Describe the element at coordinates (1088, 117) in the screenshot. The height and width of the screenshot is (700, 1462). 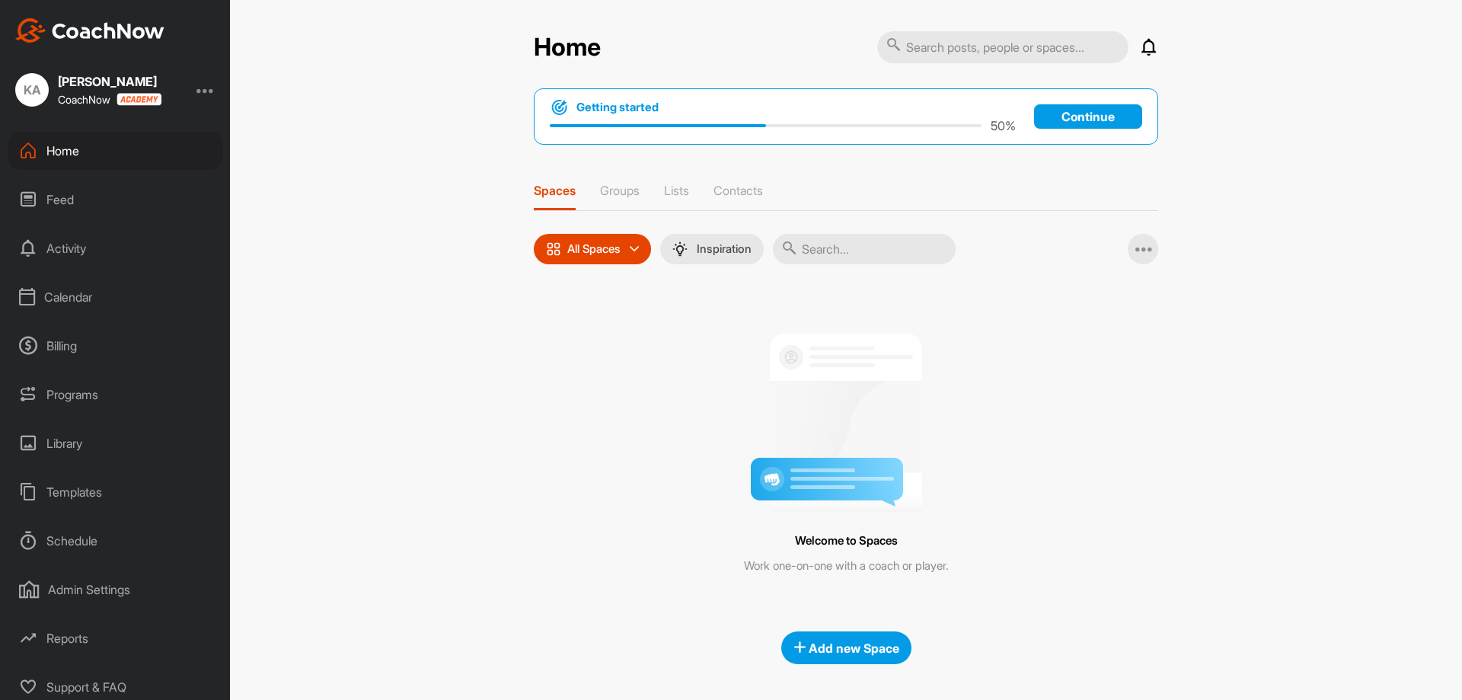
I see `p: Continue` at that location.